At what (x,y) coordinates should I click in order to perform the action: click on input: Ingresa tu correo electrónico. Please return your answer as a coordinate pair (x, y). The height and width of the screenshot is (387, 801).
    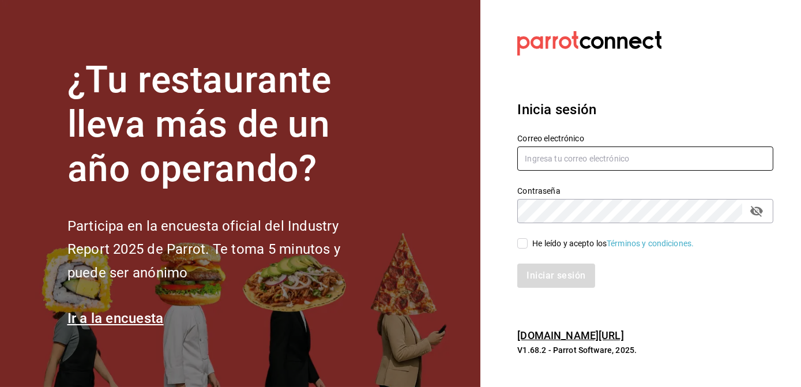
    Looking at the image, I should click on (645, 159).